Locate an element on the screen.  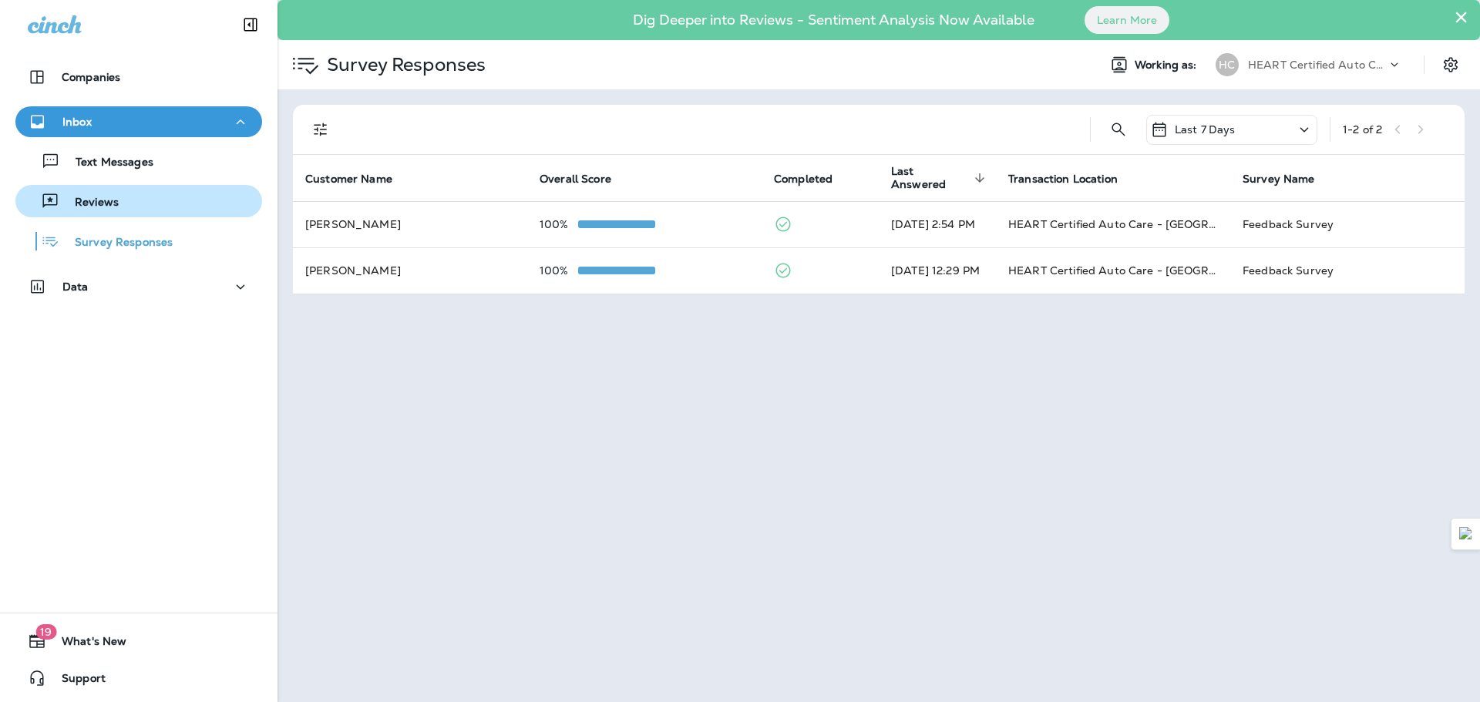
img: Detect Auto is located at coordinates (1467, 534).